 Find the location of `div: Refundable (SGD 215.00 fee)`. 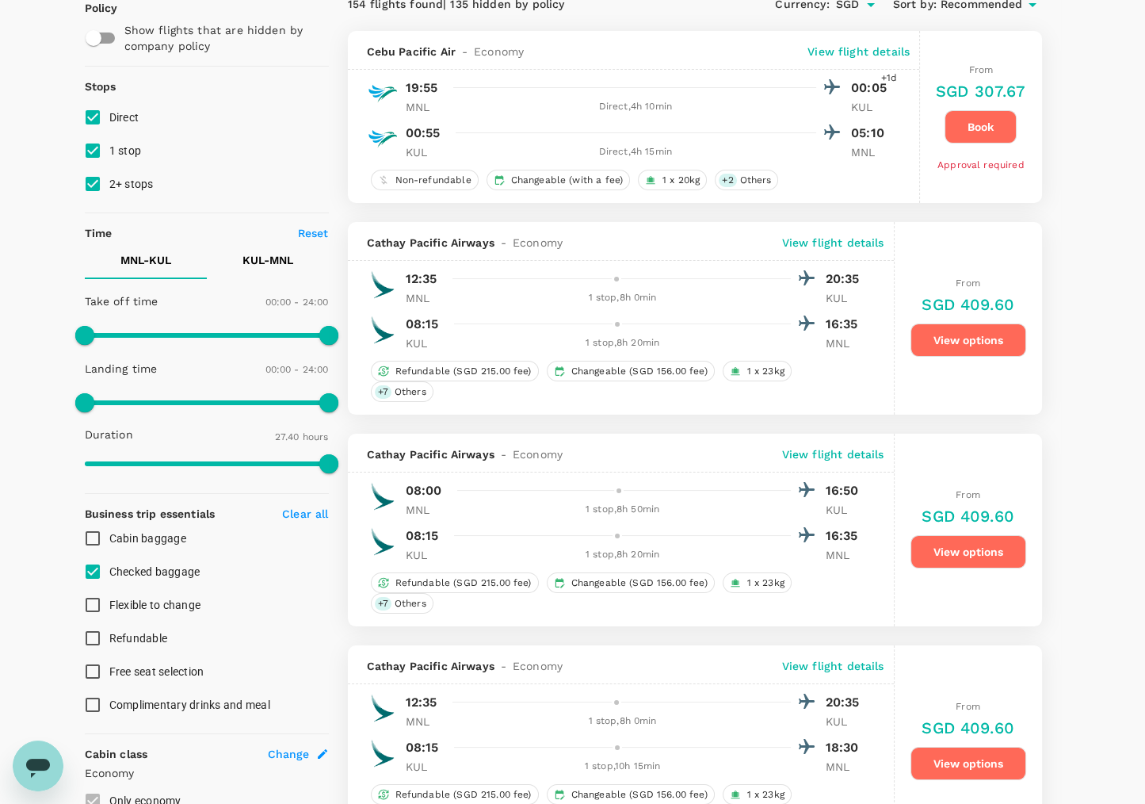

div: Refundable (SGD 215.00 fee) is located at coordinates (455, 583).